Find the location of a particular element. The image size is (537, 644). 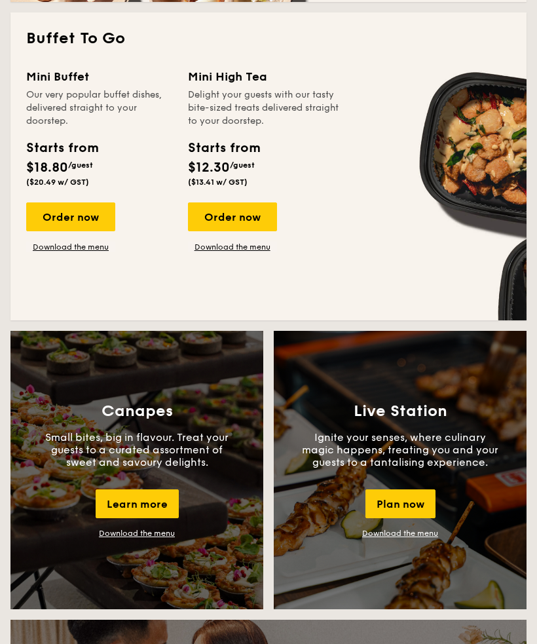

span: ($13.41 w/ GST) is located at coordinates (217, 182).